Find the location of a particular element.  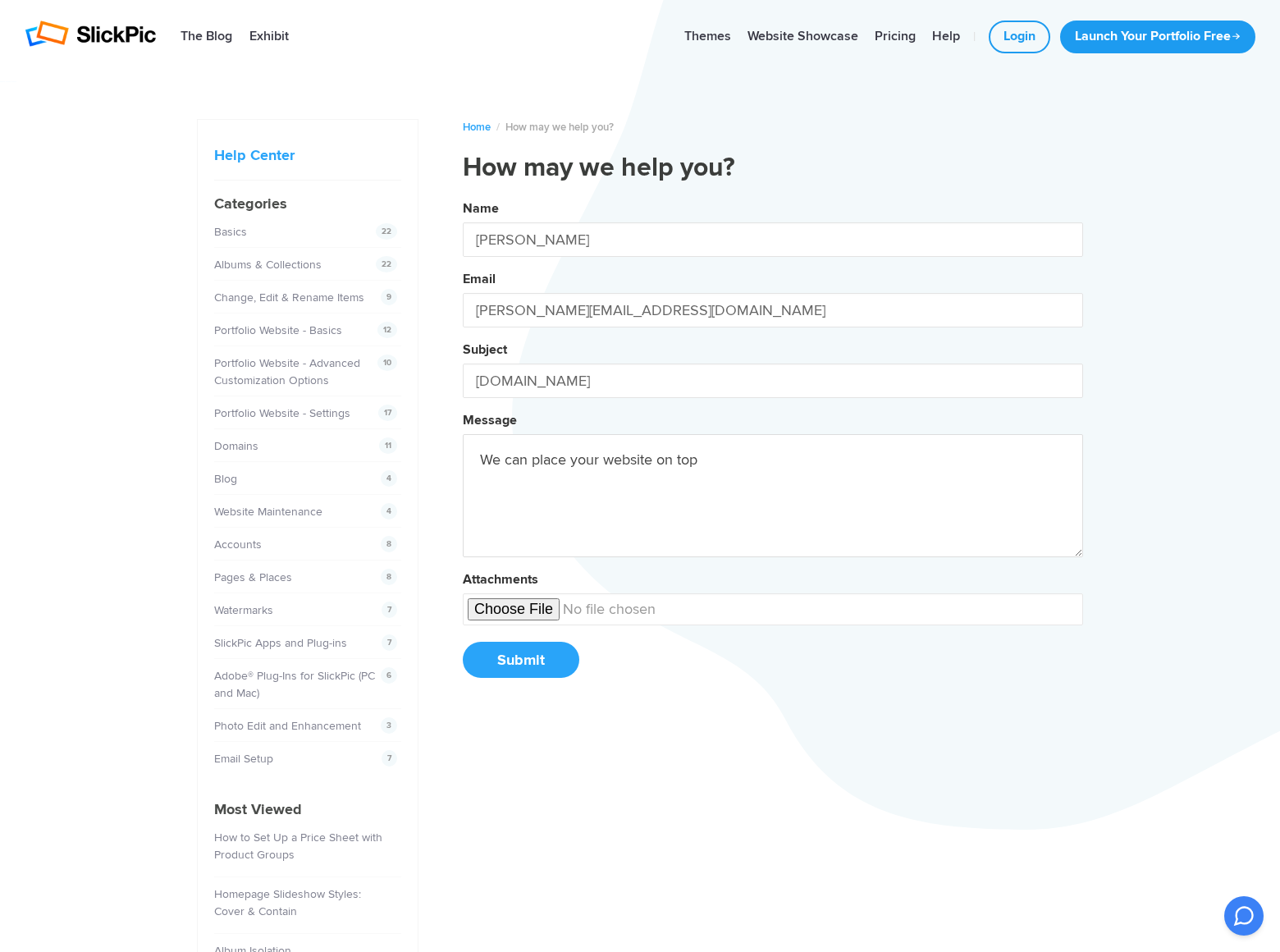

input: Your Email is located at coordinates (773, 310).